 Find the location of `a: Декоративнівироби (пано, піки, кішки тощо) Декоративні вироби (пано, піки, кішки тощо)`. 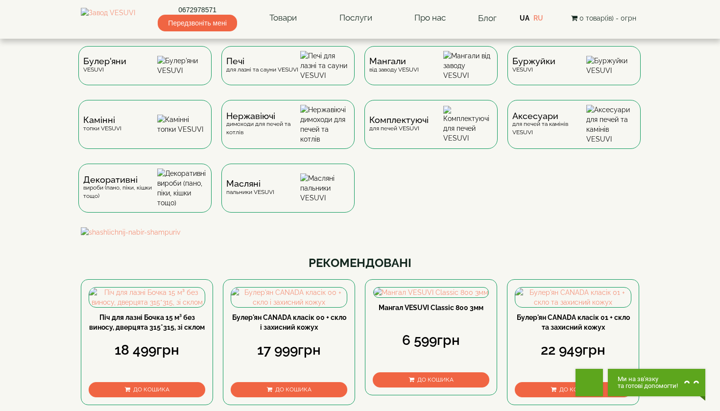

a: Декоративнівироби (пано, піки, кішки тощо) Декоративні вироби (пано, піки, кішки тощо) is located at coordinates (145, 195).